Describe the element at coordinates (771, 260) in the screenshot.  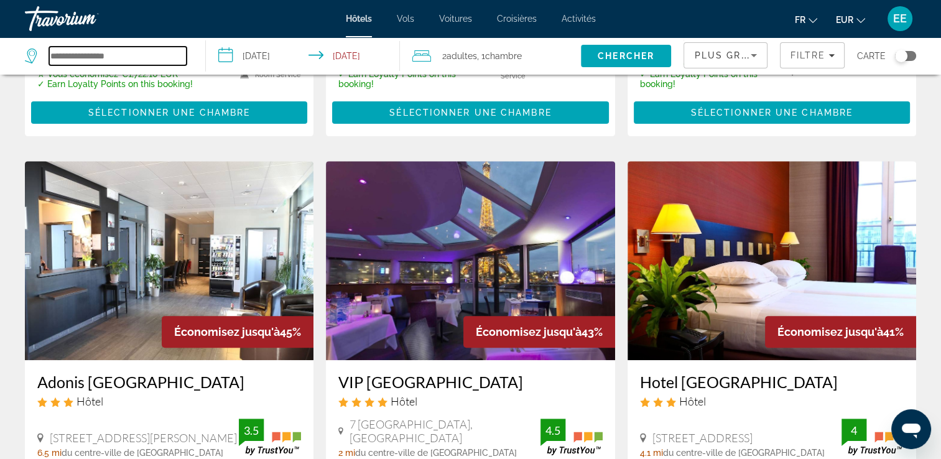
I see `a: Hotel De La Jatte` at that location.